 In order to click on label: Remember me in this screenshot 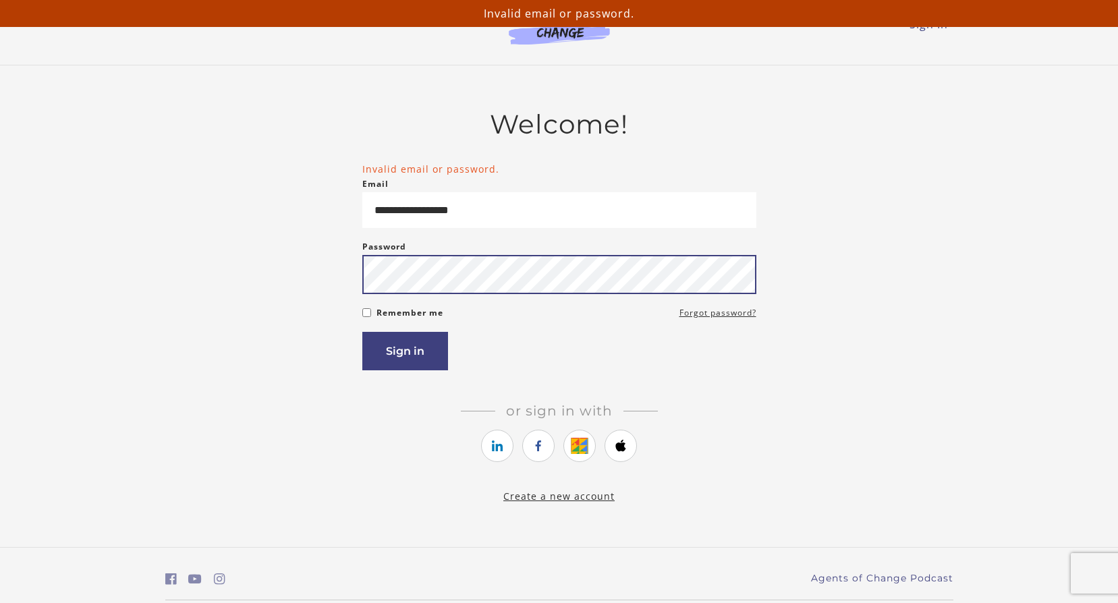, I will do `click(409, 313)`.